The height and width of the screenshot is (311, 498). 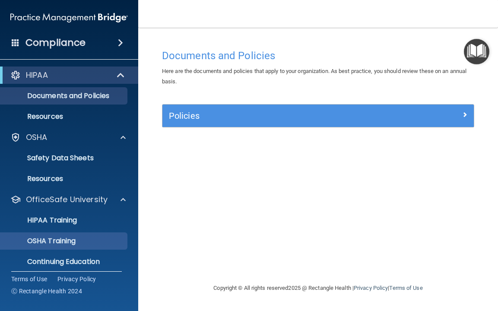 What do you see at coordinates (279, 116) in the screenshot?
I see `h5: Policies` at bounding box center [279, 116].